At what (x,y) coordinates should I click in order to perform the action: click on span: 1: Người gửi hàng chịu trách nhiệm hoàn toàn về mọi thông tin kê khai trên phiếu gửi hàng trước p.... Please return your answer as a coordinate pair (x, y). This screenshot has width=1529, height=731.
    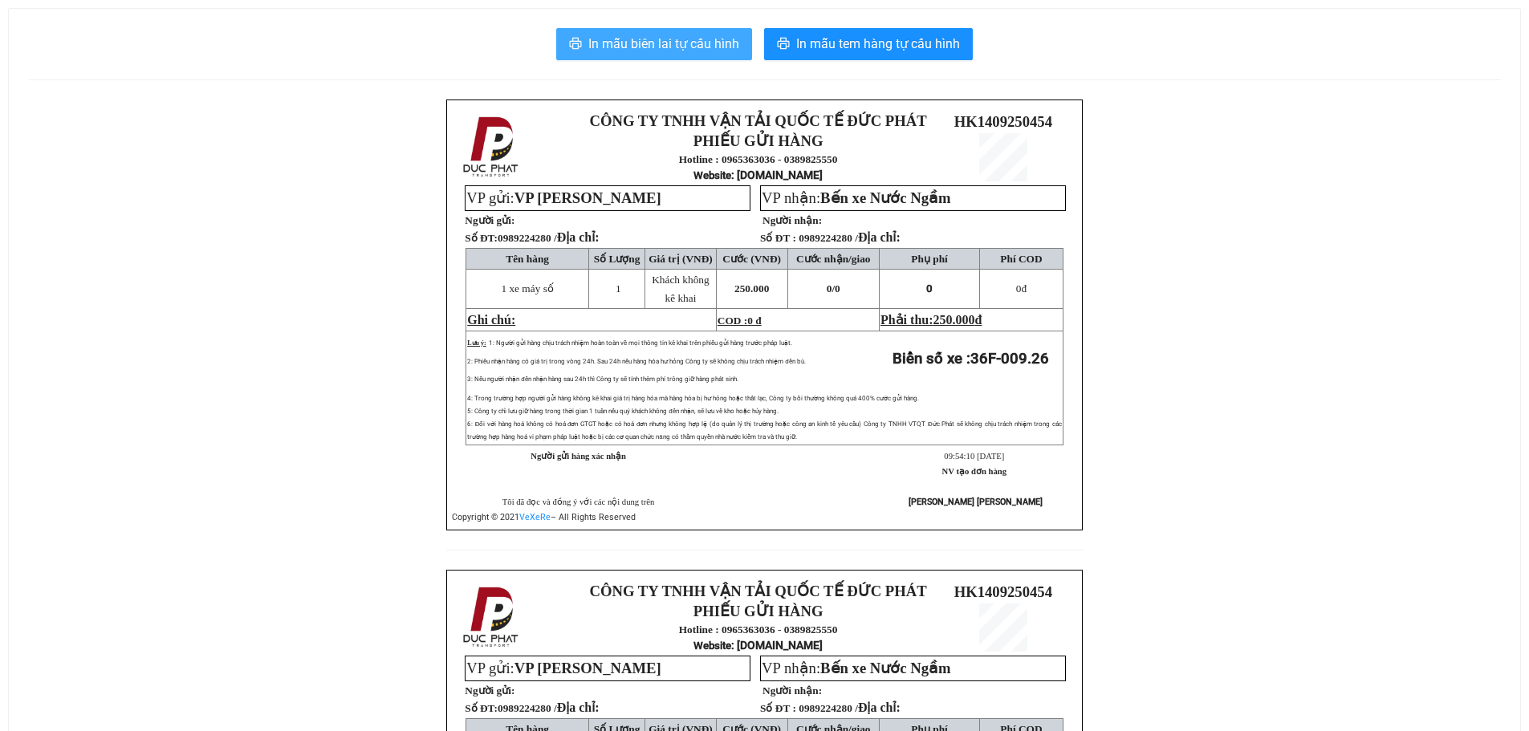
    Looking at the image, I should click on (640, 343).